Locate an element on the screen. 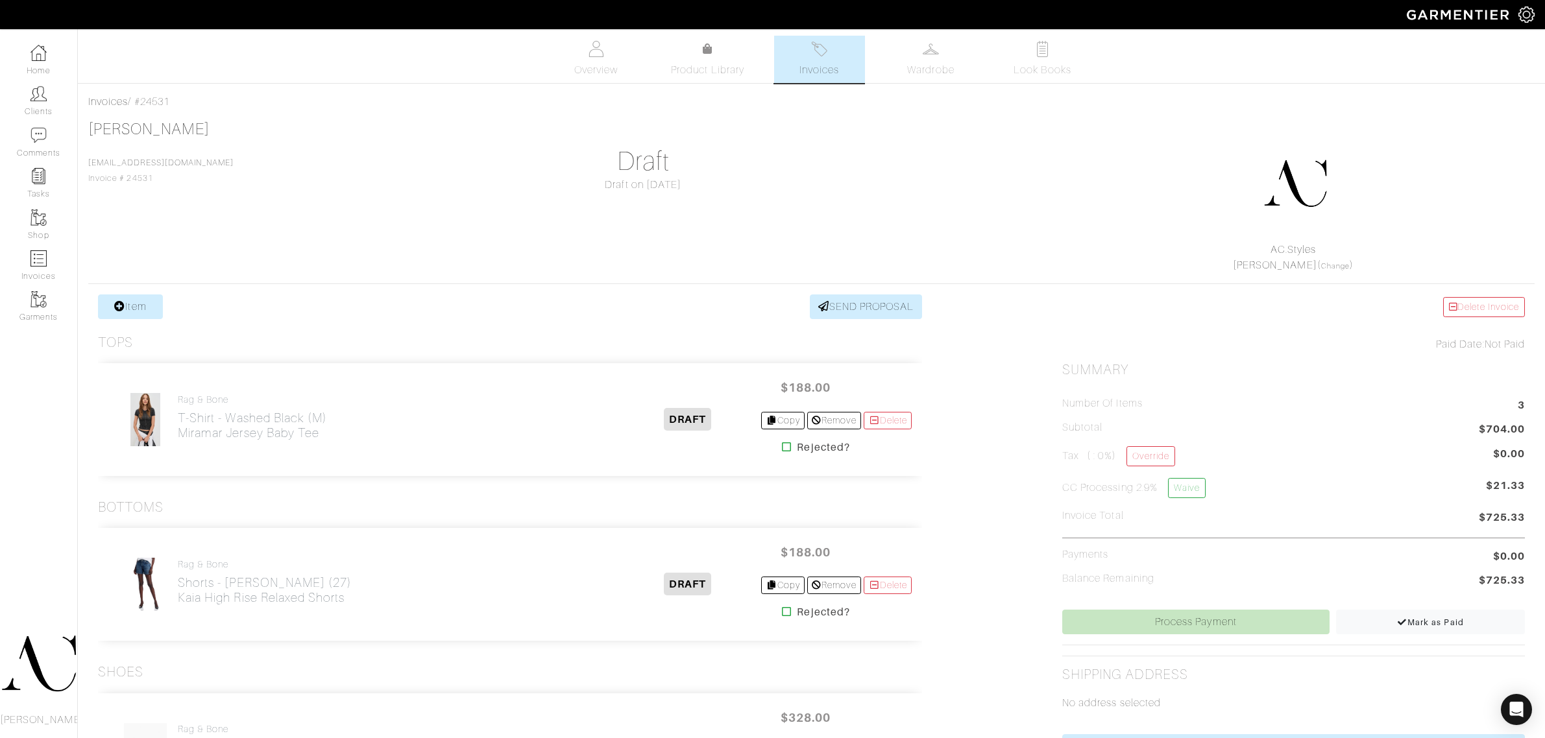 The height and width of the screenshot is (738, 1545). a: Mark as Paid is located at coordinates (1430, 622).